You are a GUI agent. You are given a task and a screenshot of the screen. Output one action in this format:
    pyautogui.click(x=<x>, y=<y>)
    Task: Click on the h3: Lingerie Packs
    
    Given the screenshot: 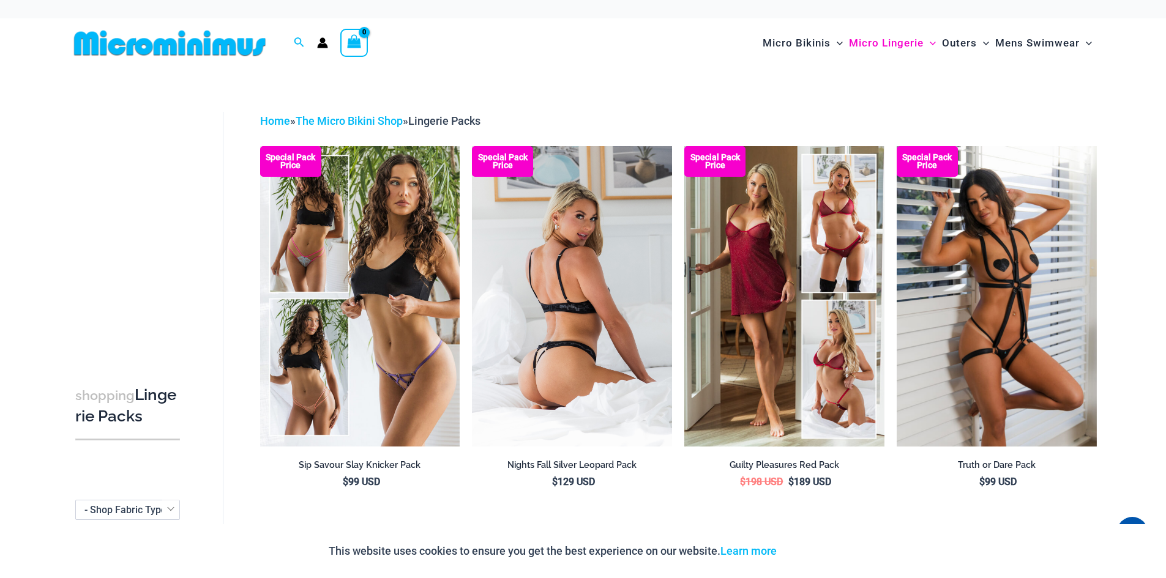 What is the action you would take?
    pyautogui.click(x=127, y=406)
    